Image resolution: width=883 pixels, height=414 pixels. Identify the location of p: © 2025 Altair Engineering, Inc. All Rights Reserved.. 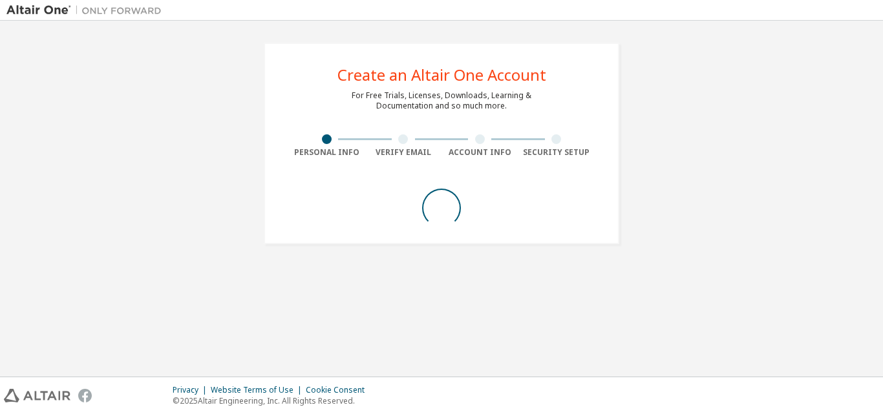
(272, 401).